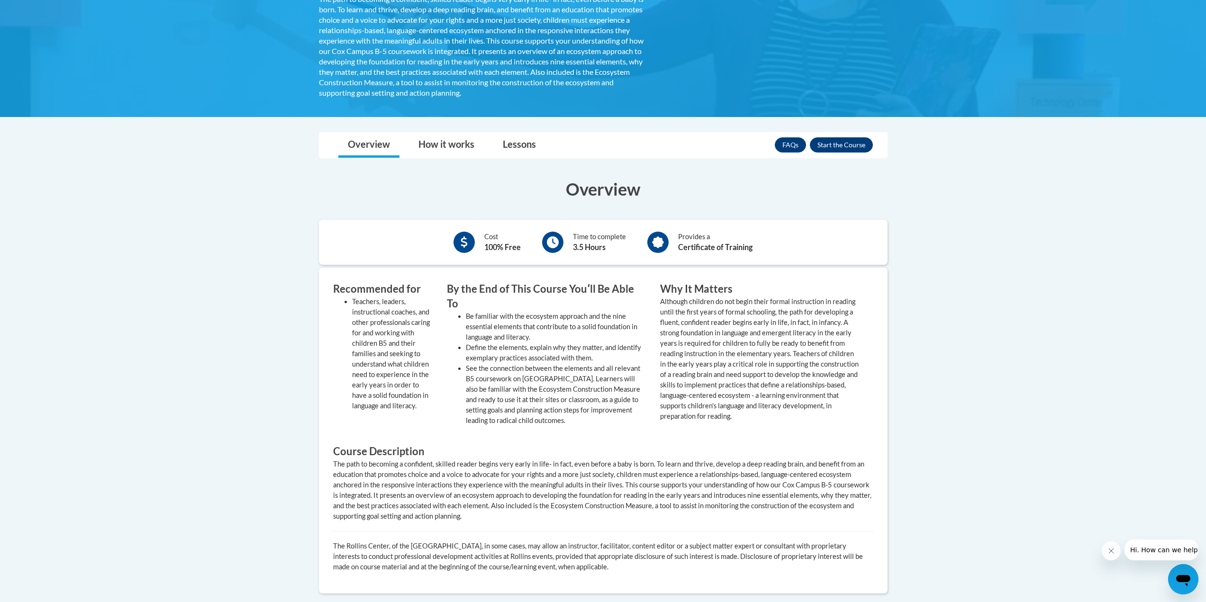 The width and height of the screenshot is (1206, 602). What do you see at coordinates (392, 354) in the screenshot?
I see `li: Teachers, leaders, instructional coaches, and other professionals caring for and working with chi...` at bounding box center [392, 354].